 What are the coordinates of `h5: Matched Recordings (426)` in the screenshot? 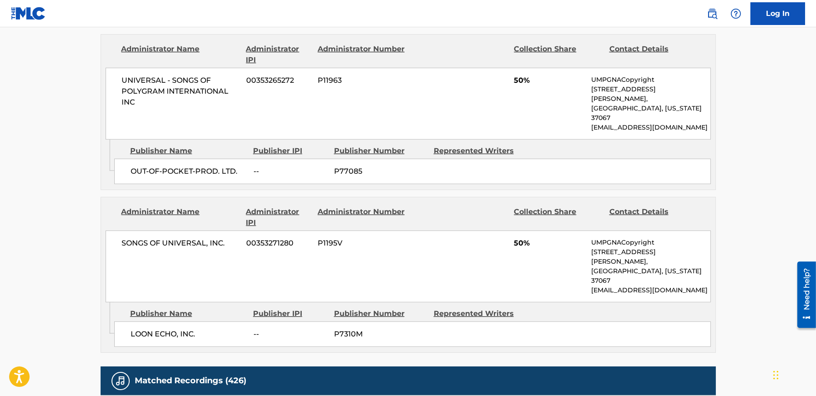 It's located at (191, 381).